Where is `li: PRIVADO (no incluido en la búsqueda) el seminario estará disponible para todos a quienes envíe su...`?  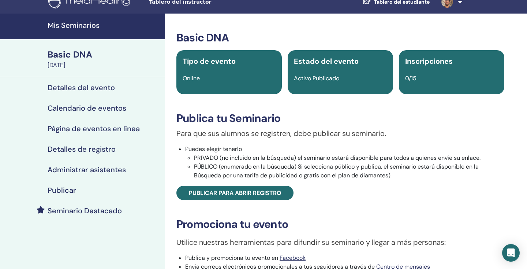
li: PRIVADO (no incluido en la búsqueda) el seminario estará disponible para todos a quienes envíe su... is located at coordinates (349, 158).